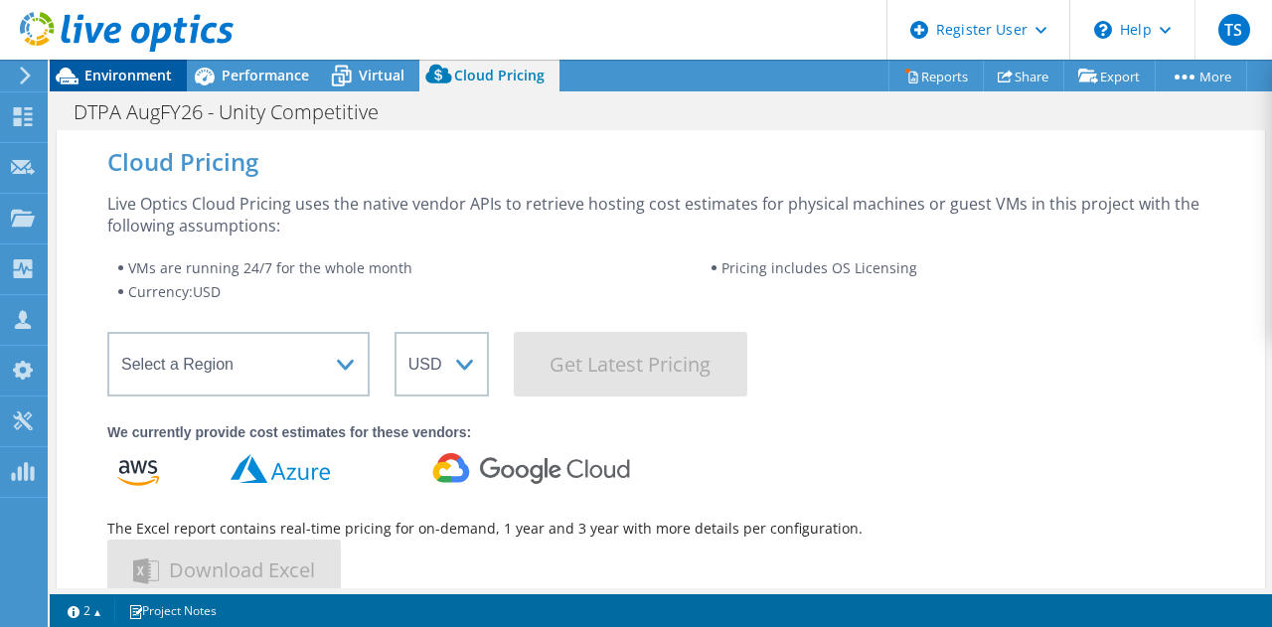  Describe the element at coordinates (661, 215) in the screenshot. I see `div: Live Optics Cloud Pricing uses the native vendor APIs to retrieve hosting cost estimates for phys...` at that location.